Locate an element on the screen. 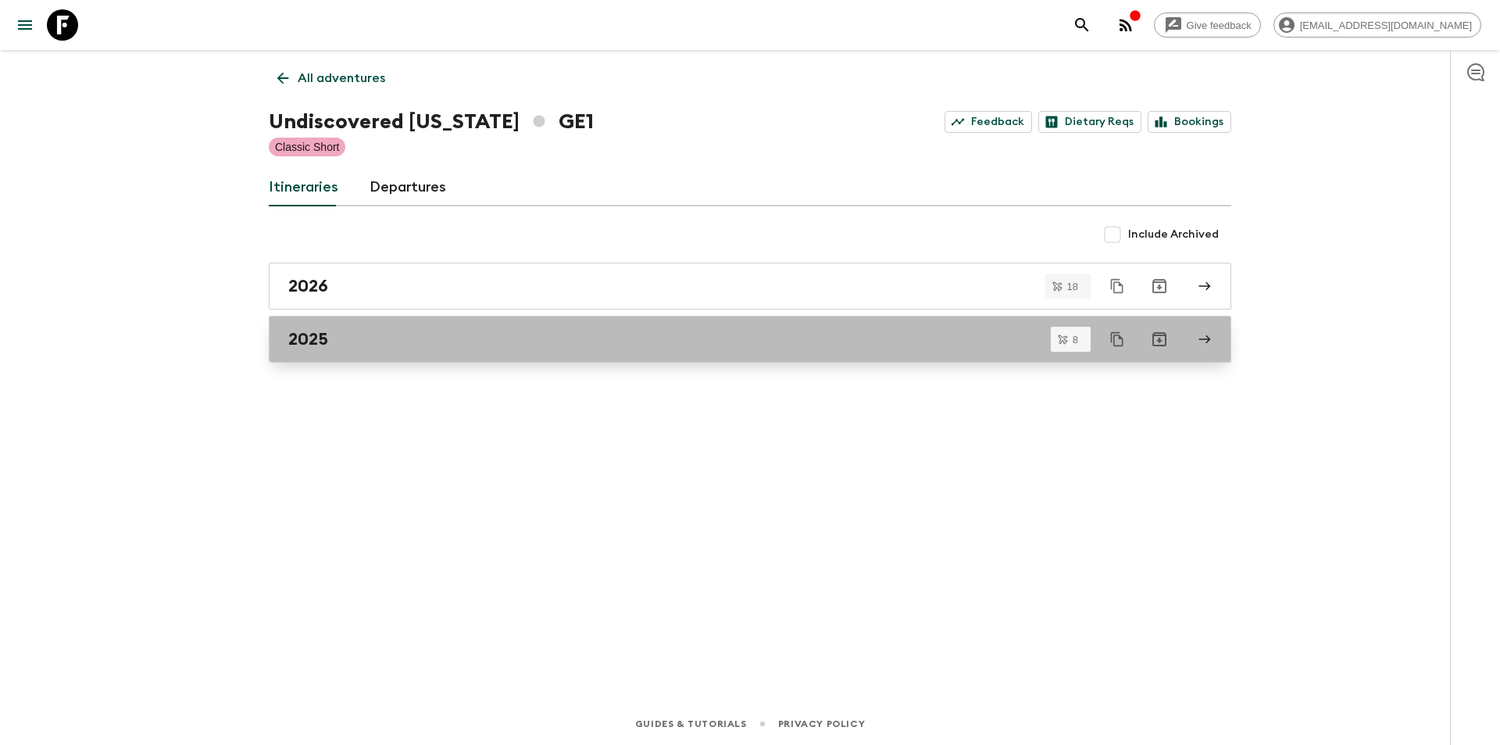 Image resolution: width=1500 pixels, height=745 pixels. p: All adventures is located at coordinates (341, 78).